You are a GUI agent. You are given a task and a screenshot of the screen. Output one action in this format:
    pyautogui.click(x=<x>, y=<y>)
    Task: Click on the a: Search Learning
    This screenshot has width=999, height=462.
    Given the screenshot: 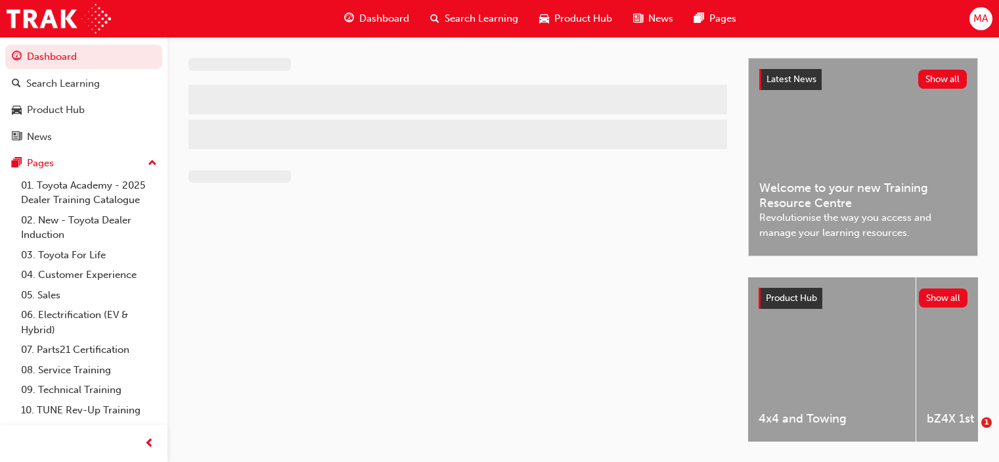 What is the action you would take?
    pyautogui.click(x=83, y=83)
    